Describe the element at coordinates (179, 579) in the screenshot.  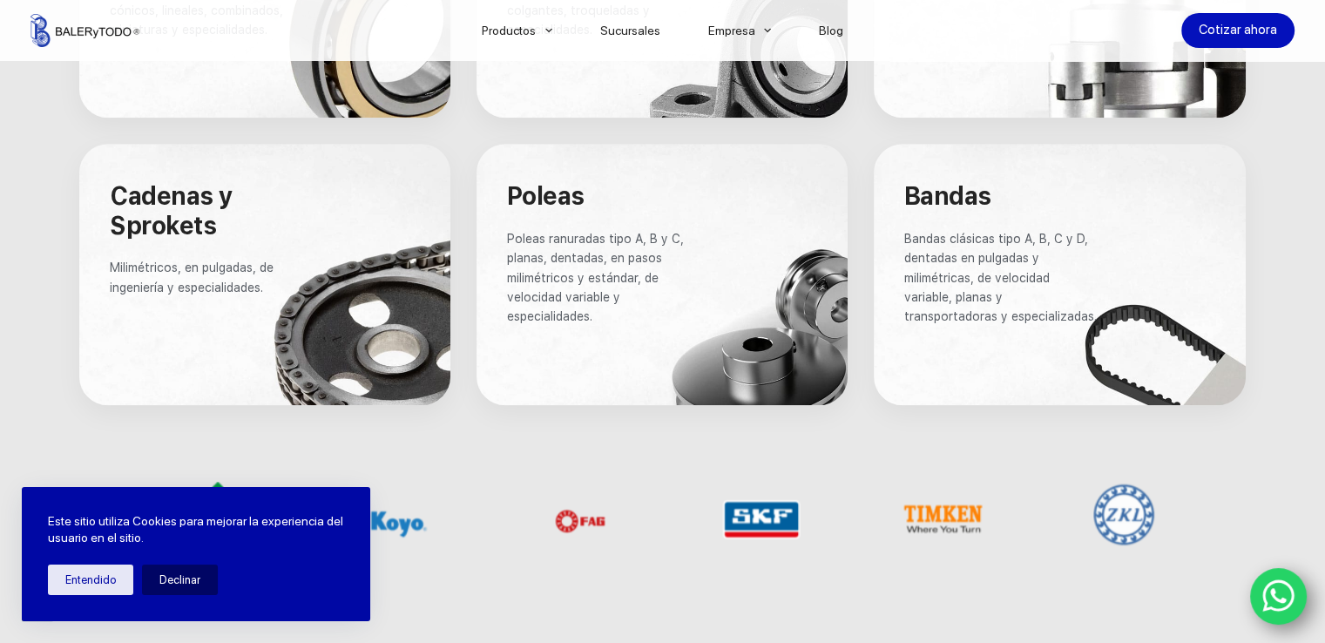
I see `button: Declinar` at that location.